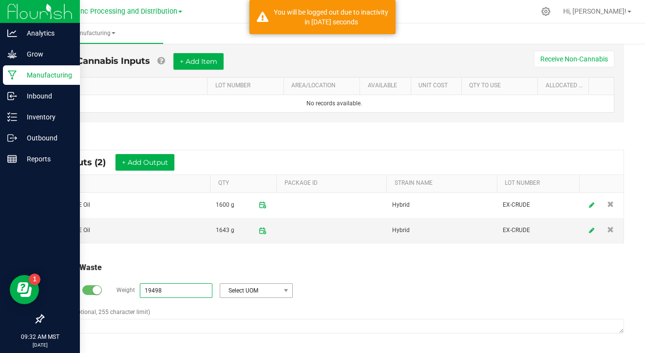 The height and width of the screenshot is (353, 645). Describe the element at coordinates (245, 183) in the screenshot. I see `a: QTYSortable` at that location.